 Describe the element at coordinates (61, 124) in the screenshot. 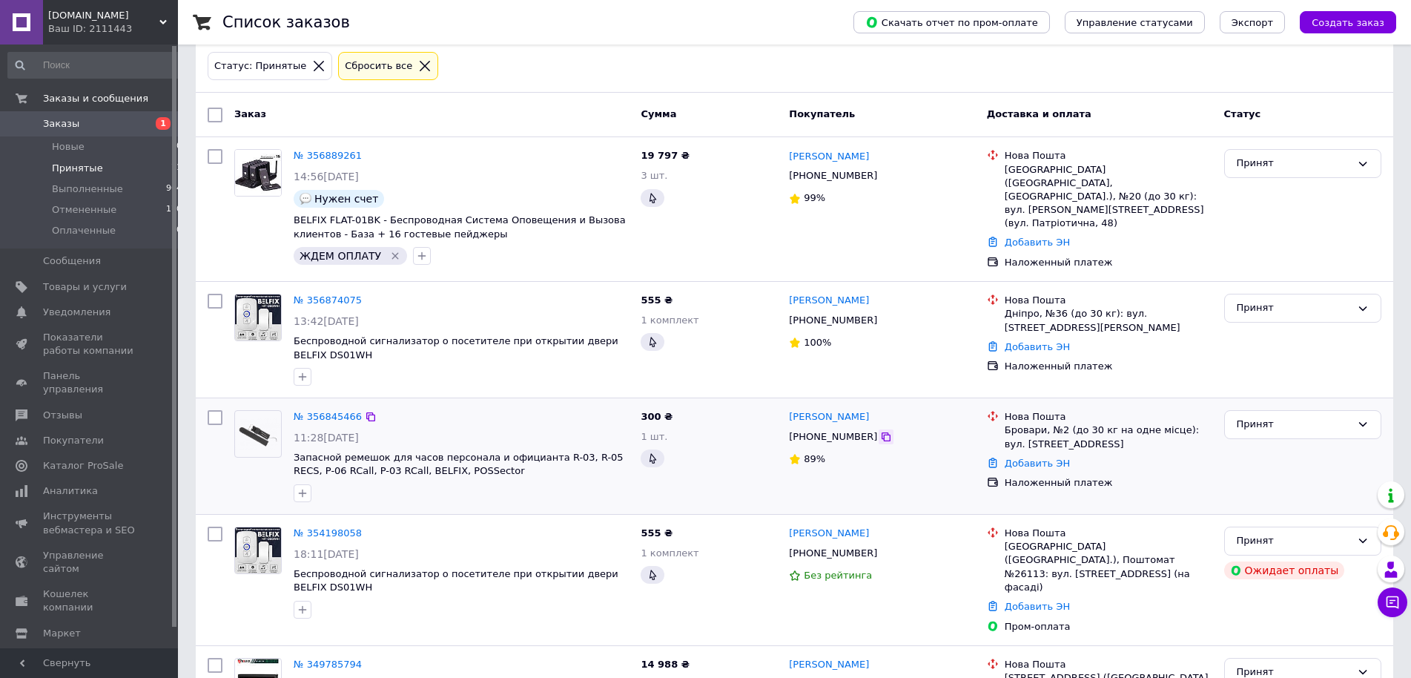

I see `span: Заказы` at that location.